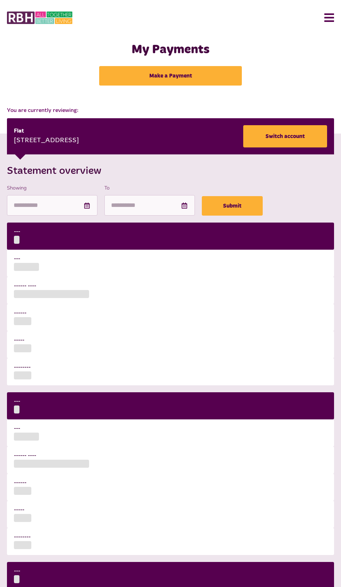  I want to click on a: Switch account, so click(285, 136).